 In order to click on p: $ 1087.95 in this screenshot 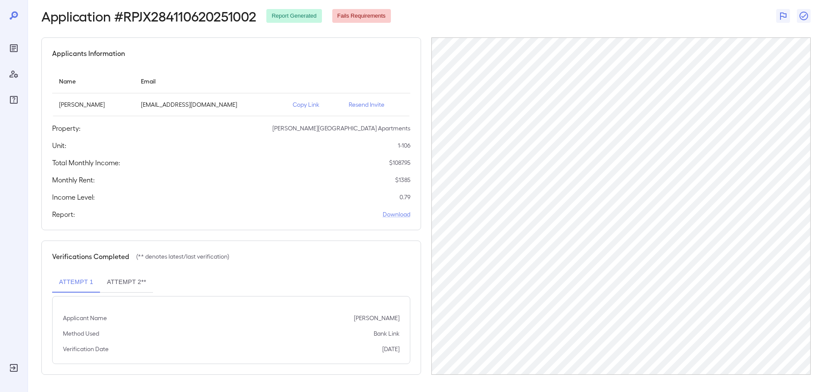, I will do `click(399, 163)`.